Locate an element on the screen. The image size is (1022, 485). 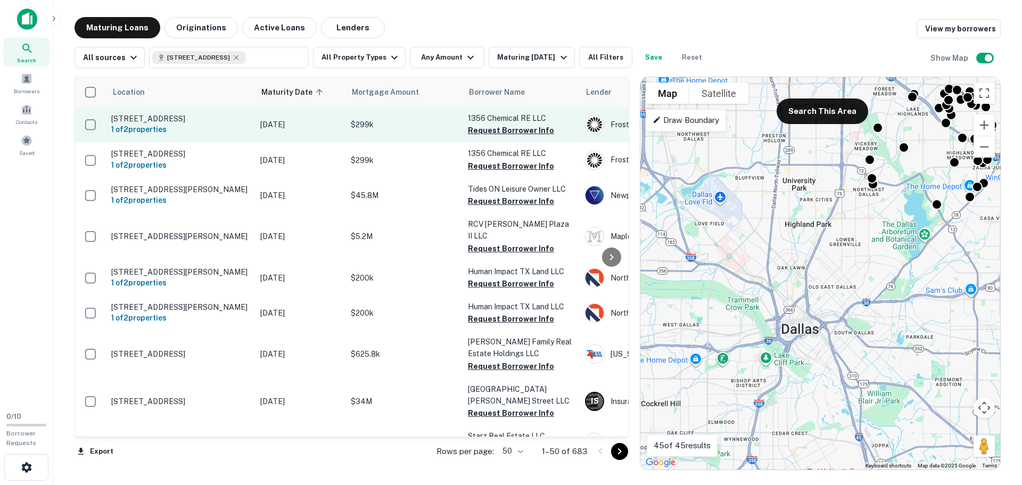
button: All Filters is located at coordinates (606, 57).